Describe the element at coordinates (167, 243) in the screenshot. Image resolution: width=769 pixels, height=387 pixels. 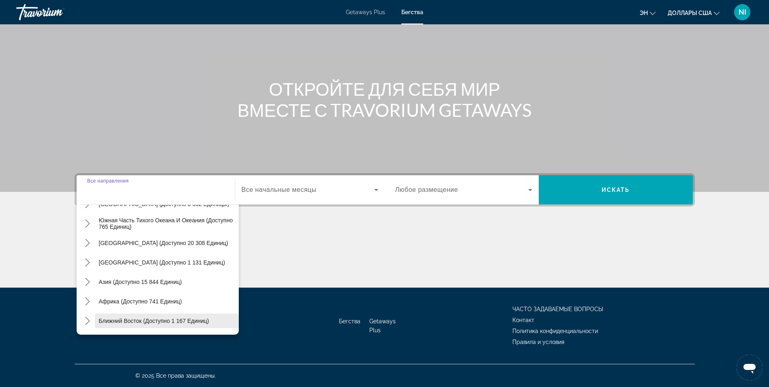
I see `button: Выберите направление: Южная Америка (доступно 20 308 единиц)` at that location.